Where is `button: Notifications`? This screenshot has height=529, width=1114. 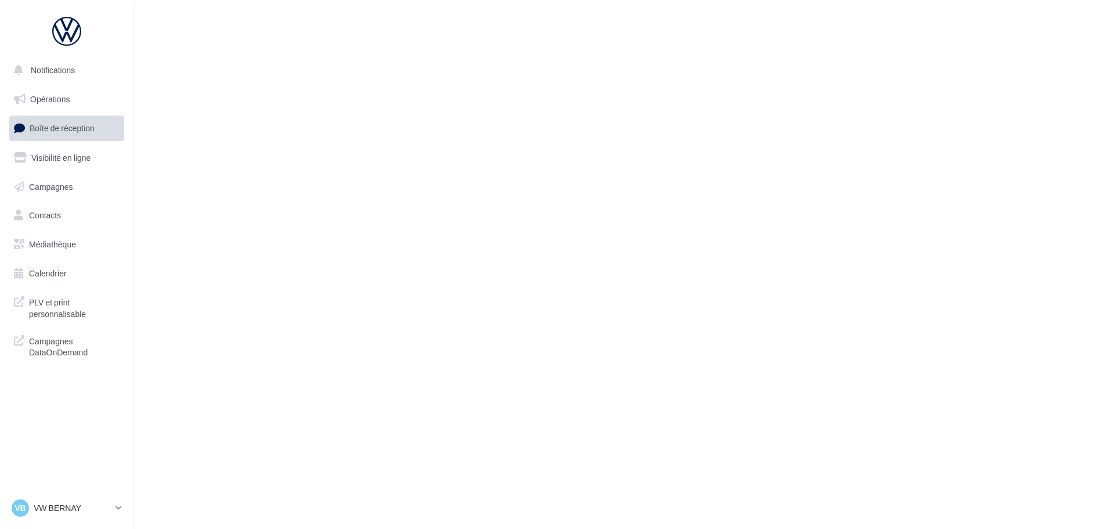
button: Notifications is located at coordinates (64, 70).